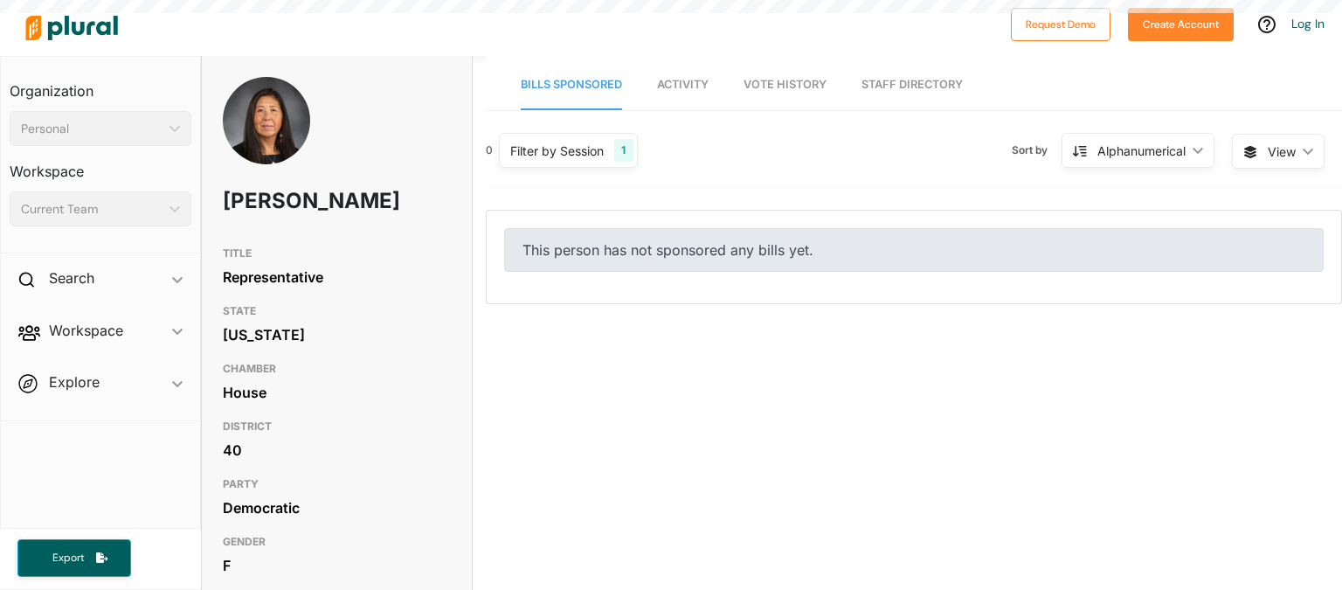 The height and width of the screenshot is (590, 1342). I want to click on span: Sort by, so click(1037, 150).